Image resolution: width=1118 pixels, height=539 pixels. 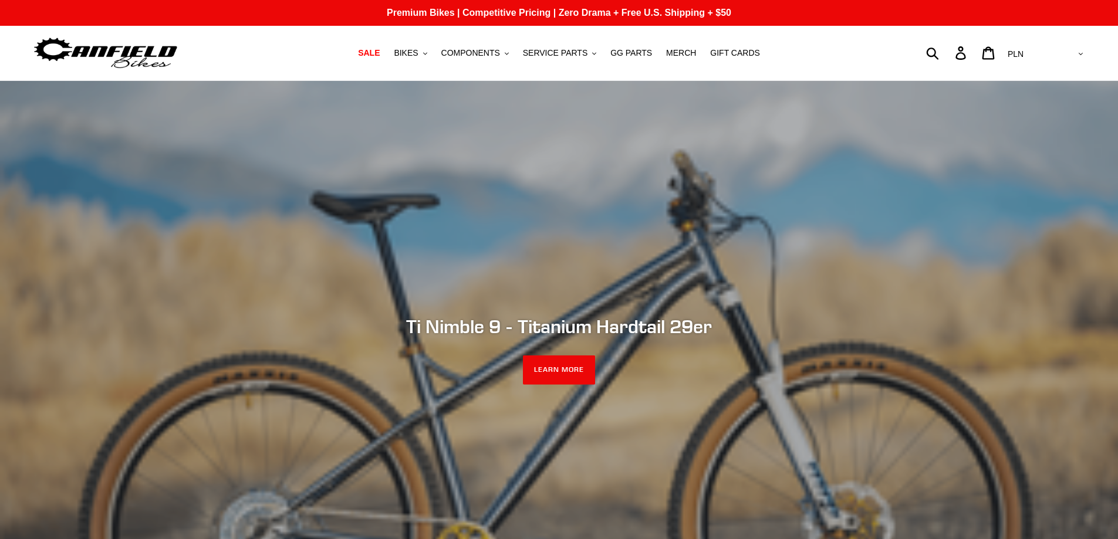 What do you see at coordinates (735, 53) in the screenshot?
I see `a: GIFT CARDS` at bounding box center [735, 53].